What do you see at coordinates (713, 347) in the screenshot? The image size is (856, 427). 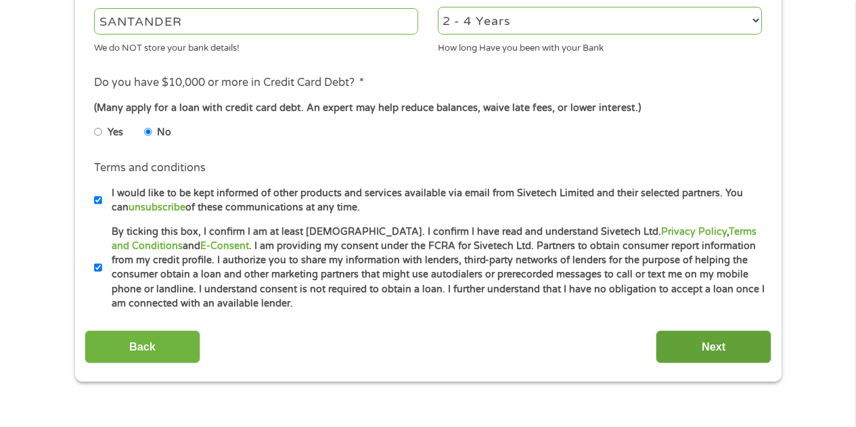 I see `input: Next` at bounding box center [713, 347].